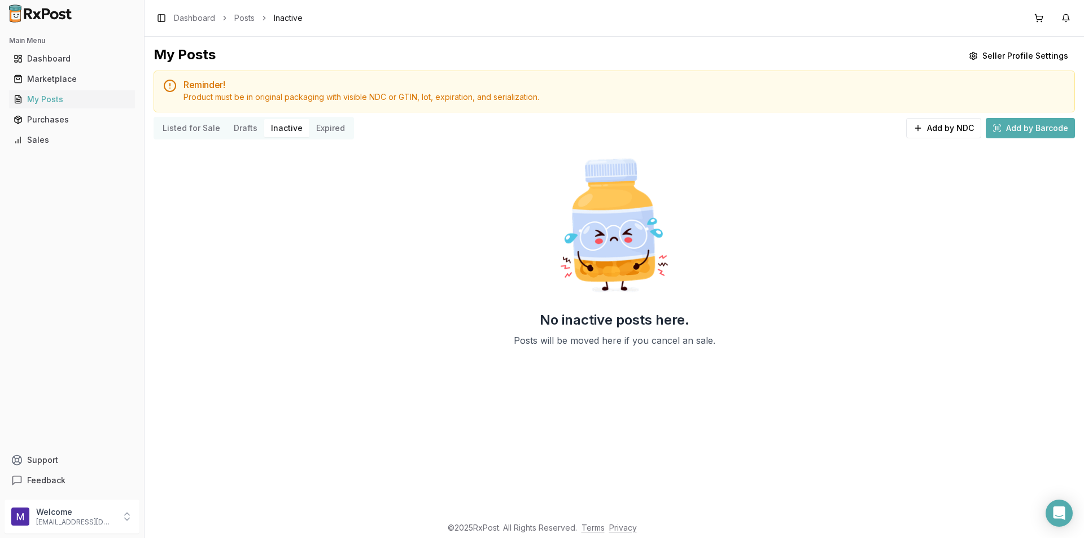 This screenshot has width=1084, height=538. I want to click on div: Dashboard, so click(72, 59).